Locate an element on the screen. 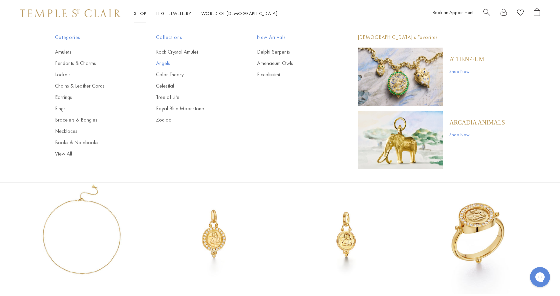  a: View Wishlist is located at coordinates (520, 13).